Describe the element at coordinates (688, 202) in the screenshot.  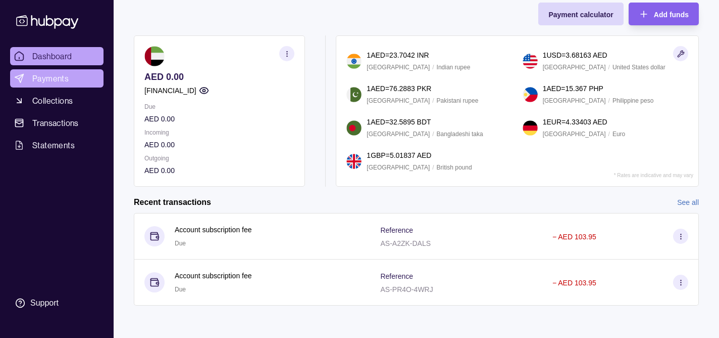
I see `a: See all` at that location.